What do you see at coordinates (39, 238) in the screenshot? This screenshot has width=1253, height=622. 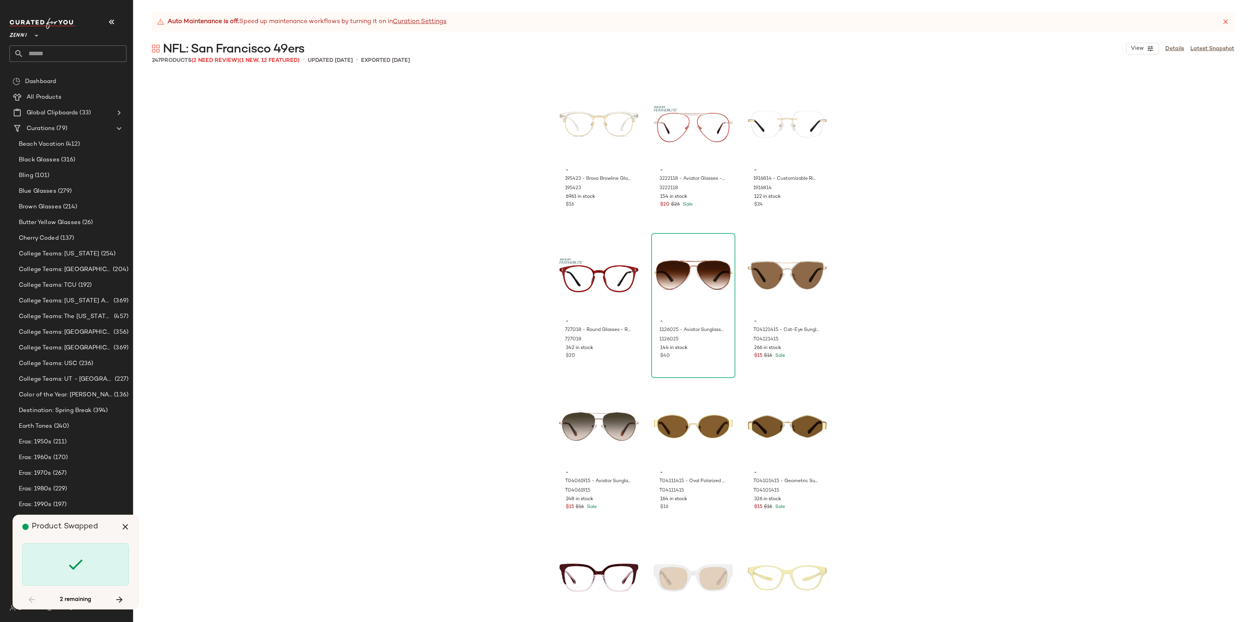 I see `span: Cherry Coded` at bounding box center [39, 238].